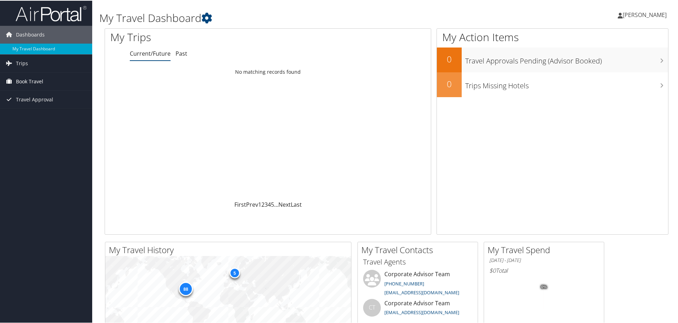 The height and width of the screenshot is (323, 678). I want to click on td: No matching records found, so click(268, 71).